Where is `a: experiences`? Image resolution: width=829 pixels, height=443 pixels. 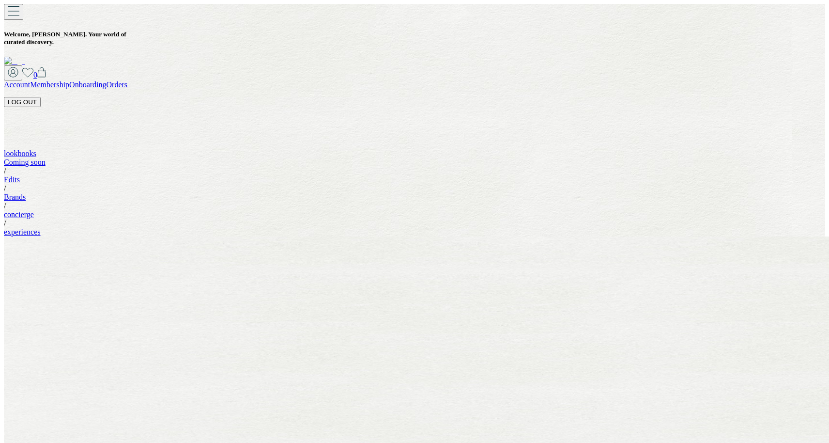
a: experiences is located at coordinates (22, 232).